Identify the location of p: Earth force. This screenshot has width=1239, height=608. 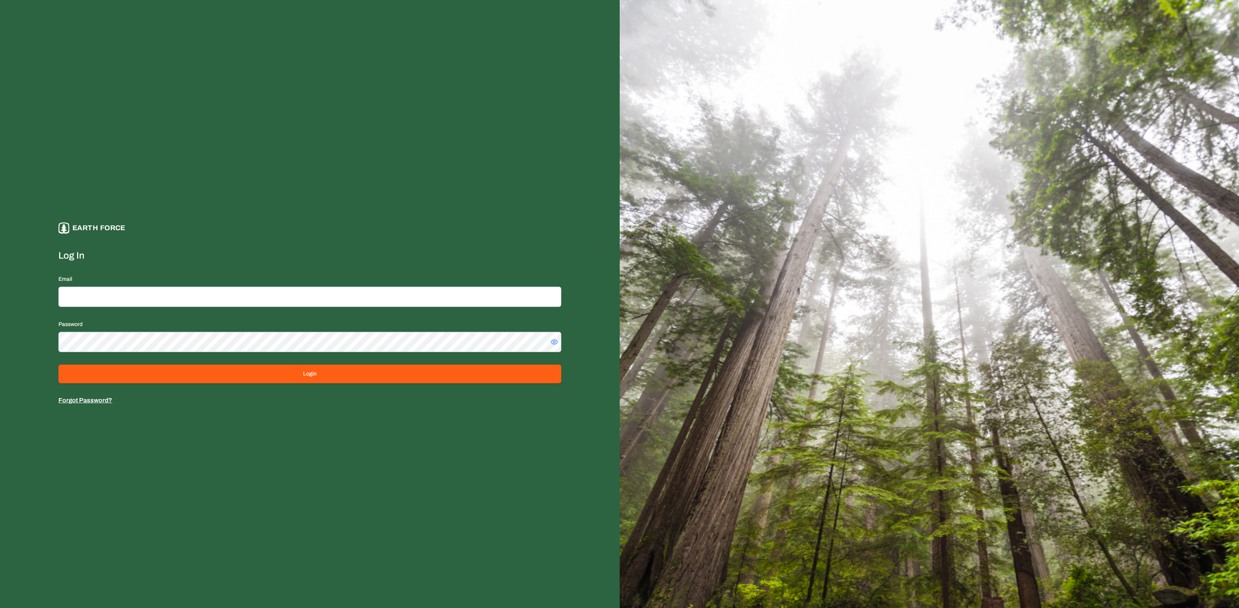
(99, 228).